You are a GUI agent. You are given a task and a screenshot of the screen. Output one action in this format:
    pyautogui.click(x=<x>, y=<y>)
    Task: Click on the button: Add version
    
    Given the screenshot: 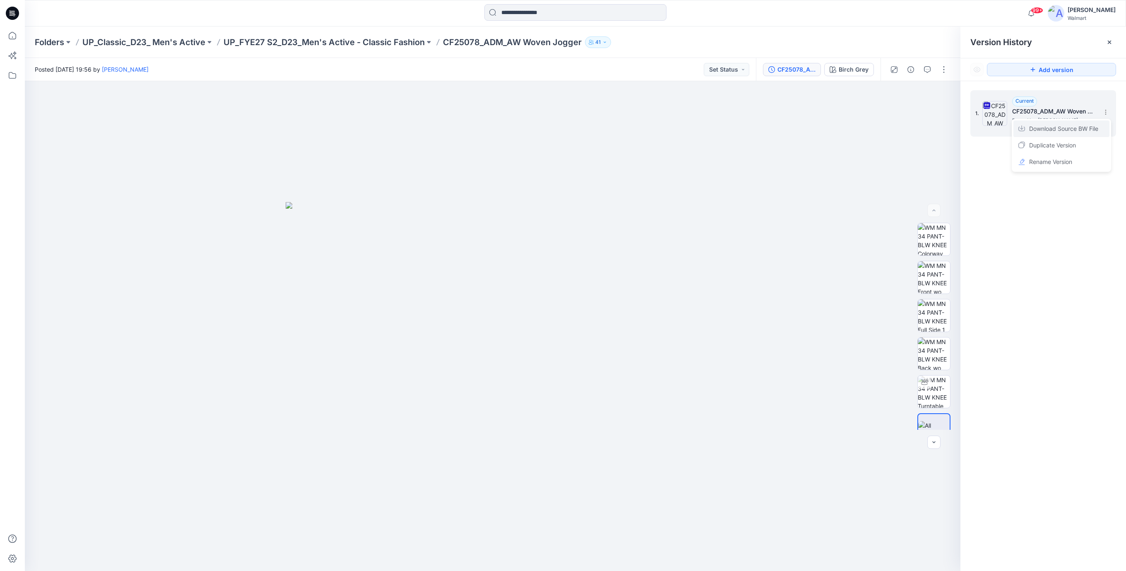 What is the action you would take?
    pyautogui.click(x=1051, y=70)
    